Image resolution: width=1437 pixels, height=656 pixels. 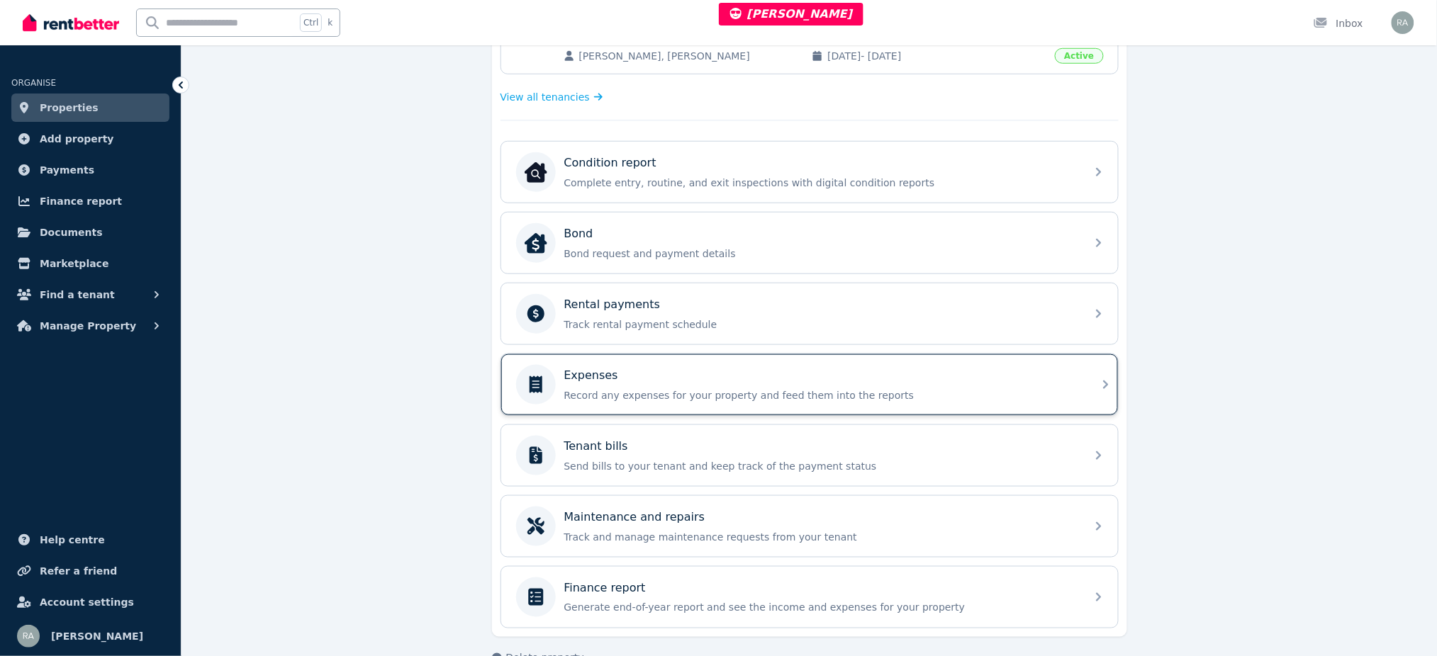 I want to click on a: Refer a friend, so click(x=90, y=571).